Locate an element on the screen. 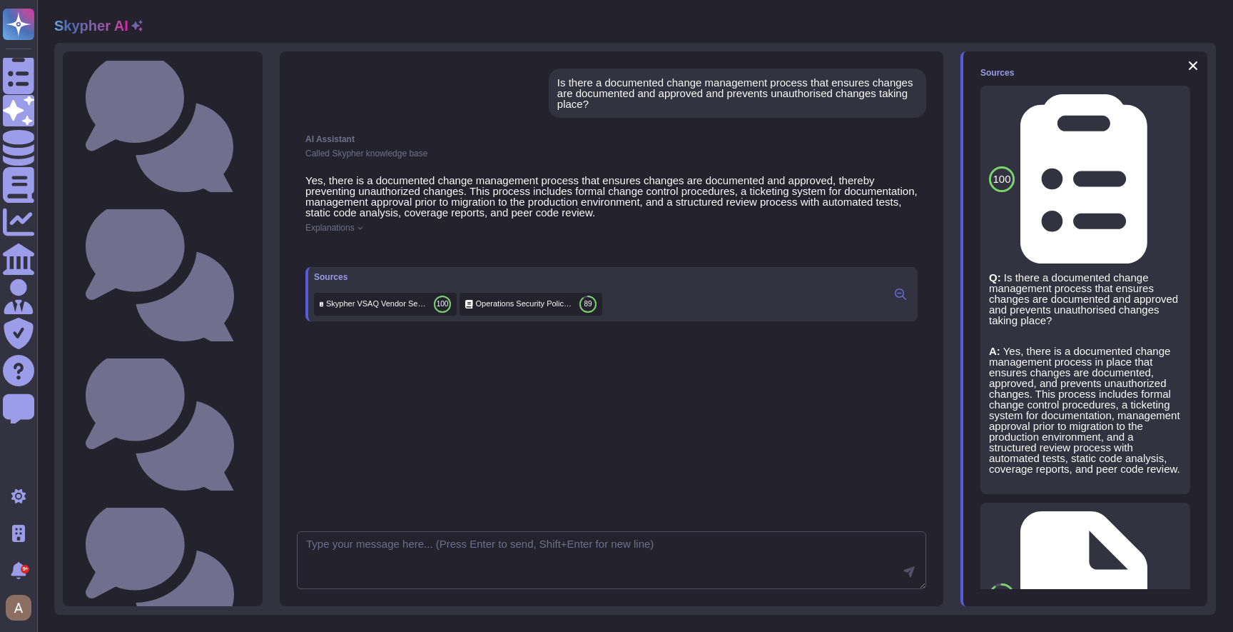 The image size is (1233, 632). p: Yes, there is a documented change management process that ensures changes are documented and appr... is located at coordinates (612, 196).